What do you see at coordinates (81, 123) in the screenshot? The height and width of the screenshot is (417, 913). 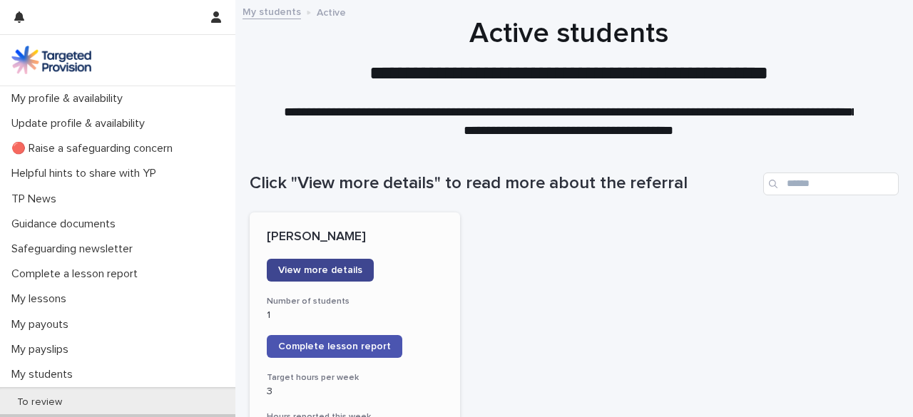 I see `p: Update profile & availability` at bounding box center [81, 123].